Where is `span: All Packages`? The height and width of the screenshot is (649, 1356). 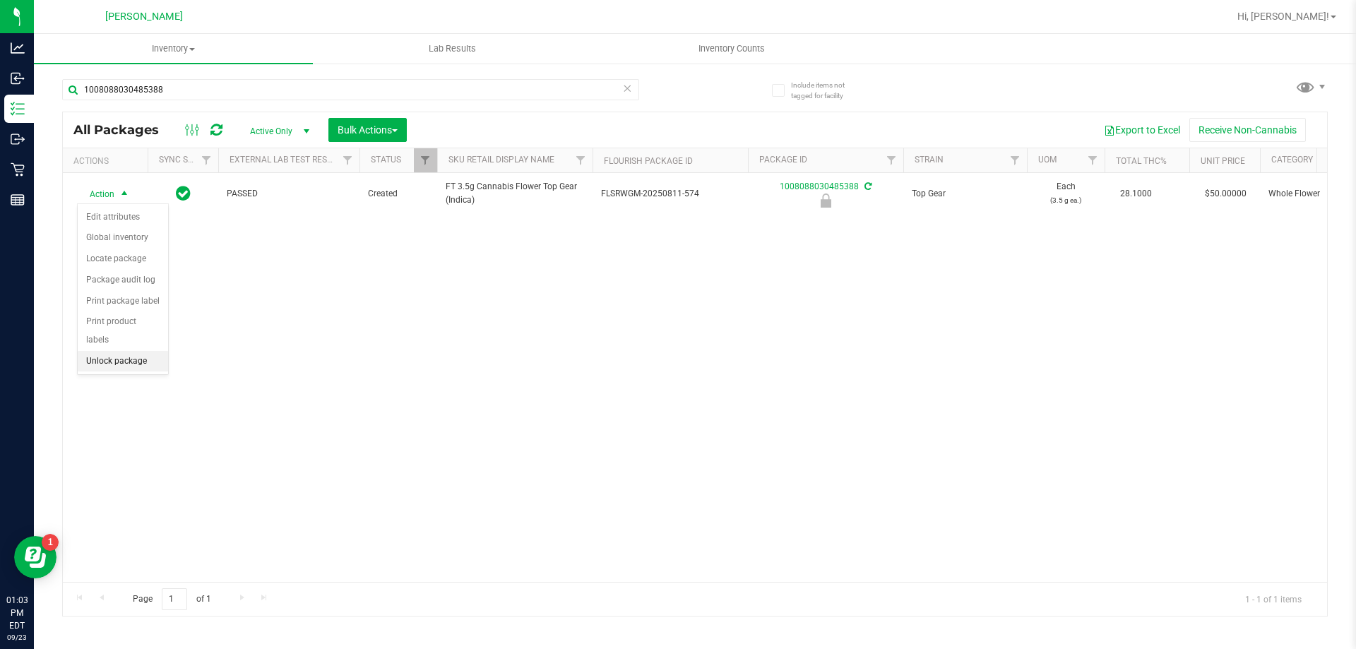
span: All Packages is located at coordinates (123, 130).